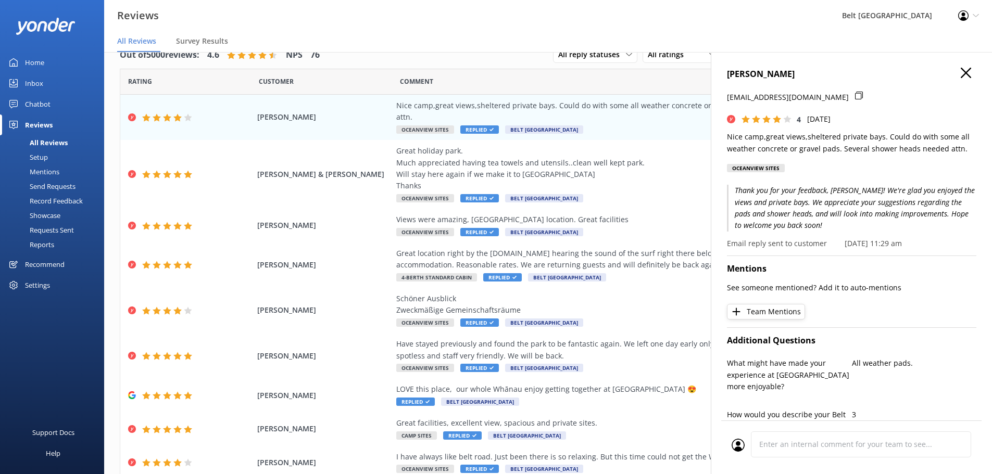 This screenshot has height=474, width=992. Describe the element at coordinates (738, 445) in the screenshot. I see `img: user_profile.svg` at that location.